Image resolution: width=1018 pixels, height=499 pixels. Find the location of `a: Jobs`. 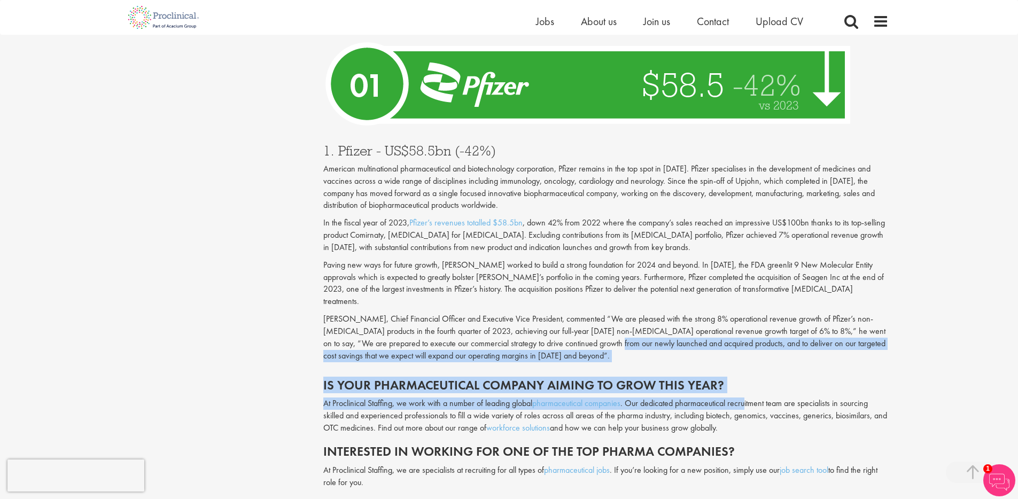

a: Jobs is located at coordinates (545, 21).